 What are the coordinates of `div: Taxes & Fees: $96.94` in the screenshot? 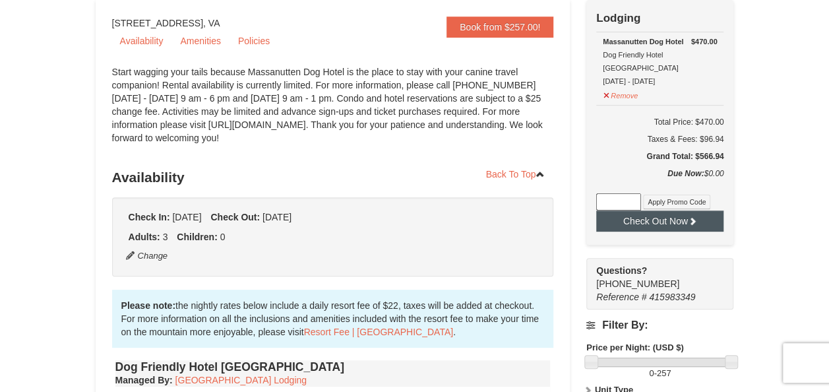 It's located at (659, 139).